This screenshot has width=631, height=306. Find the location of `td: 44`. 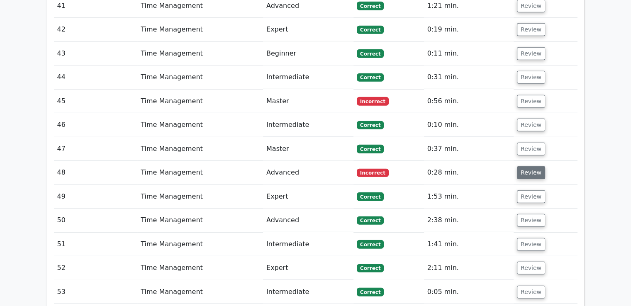

td: 44 is located at coordinates (96, 77).